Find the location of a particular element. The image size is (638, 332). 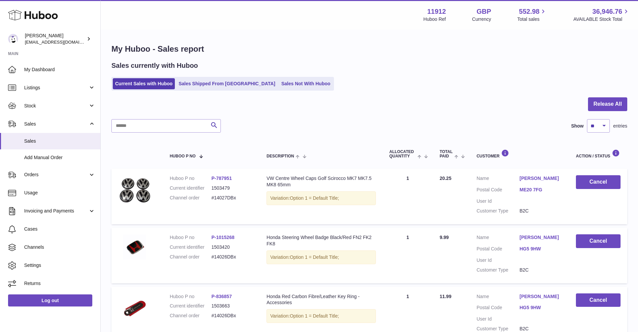

span: Settings is located at coordinates (60, 265).